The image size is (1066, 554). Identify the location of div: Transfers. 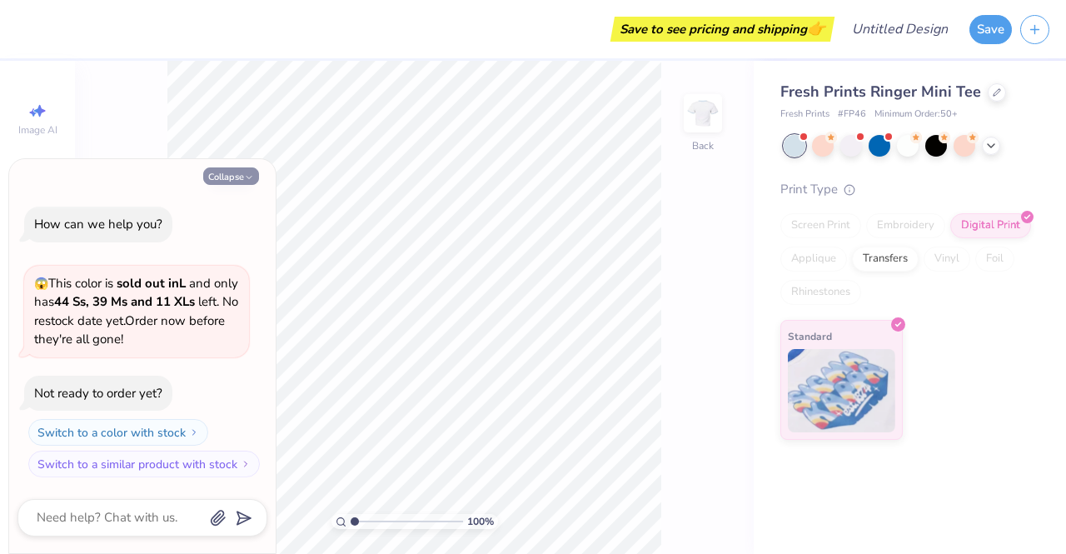
(885, 259).